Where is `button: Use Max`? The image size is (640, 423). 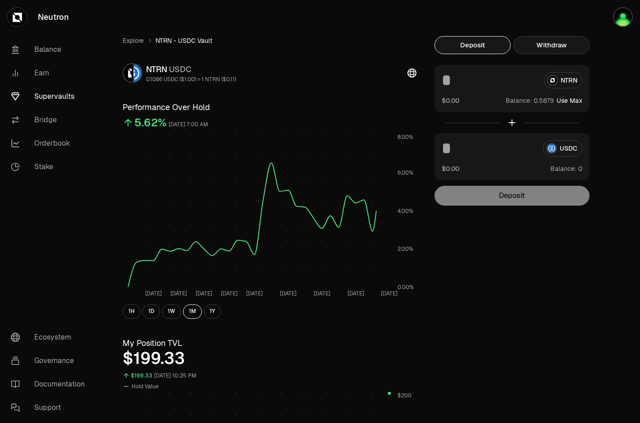
button: Use Max is located at coordinates (569, 101).